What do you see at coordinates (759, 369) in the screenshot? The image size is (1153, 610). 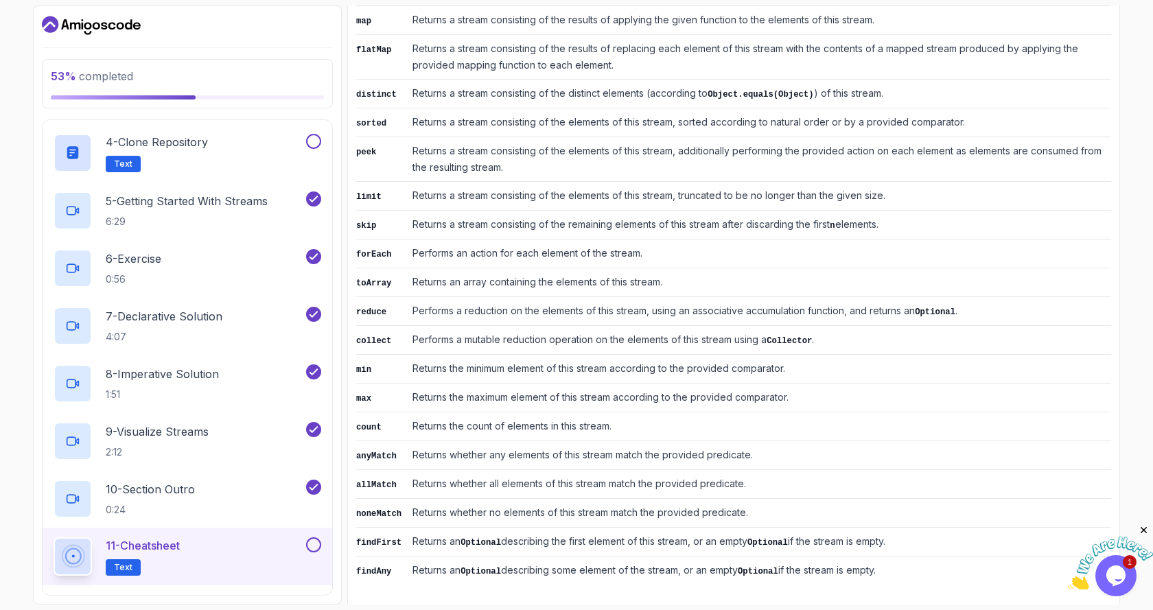 I see `td: Returns the minimum element of this stream according to the provided comparator.` at bounding box center [759, 369].